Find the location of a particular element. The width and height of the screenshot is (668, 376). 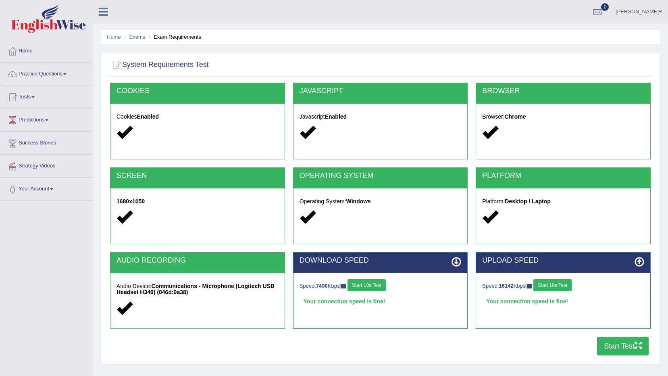

a: Strategy Videos is located at coordinates (46, 165).